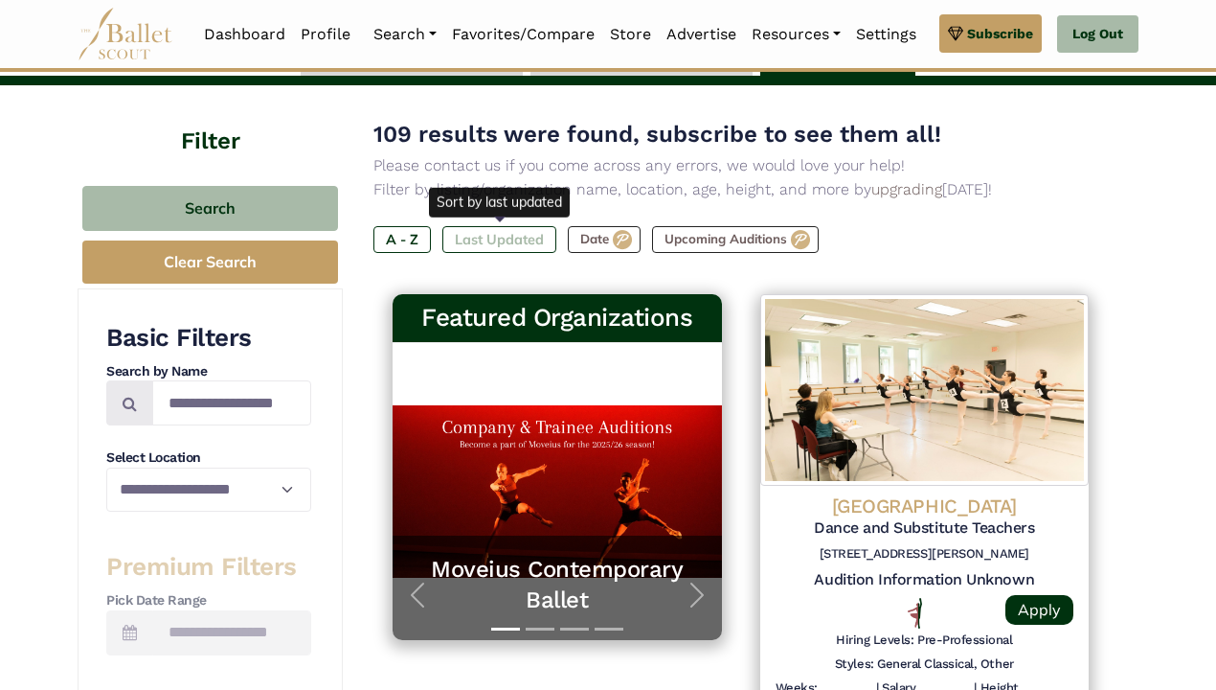 This screenshot has height=690, width=1216. I want to click on a: Apply, so click(1039, 609).